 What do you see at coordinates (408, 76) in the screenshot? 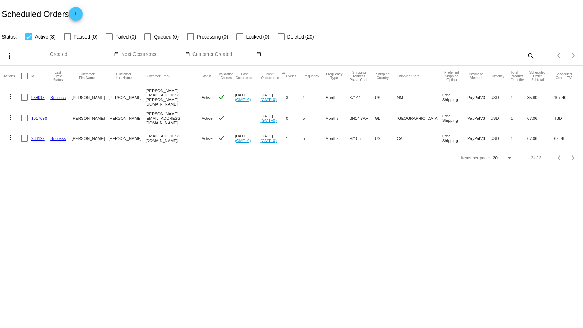
I see `button: Change sorting for ShippingState` at bounding box center [408, 76].